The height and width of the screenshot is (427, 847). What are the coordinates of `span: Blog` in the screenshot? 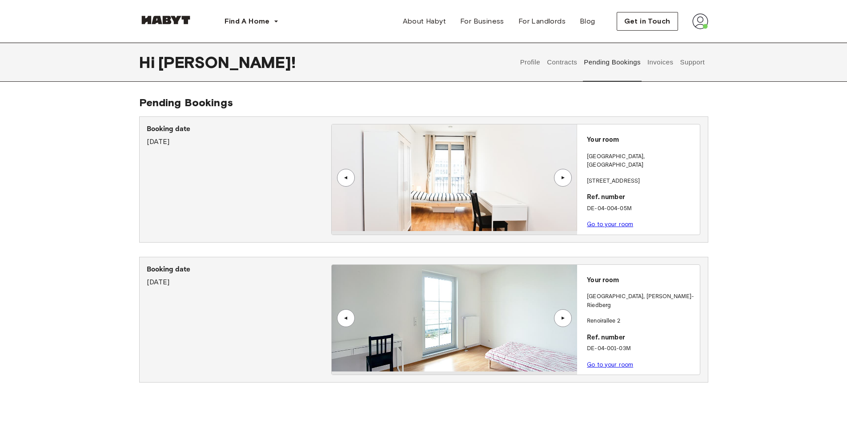 It's located at (587, 21).